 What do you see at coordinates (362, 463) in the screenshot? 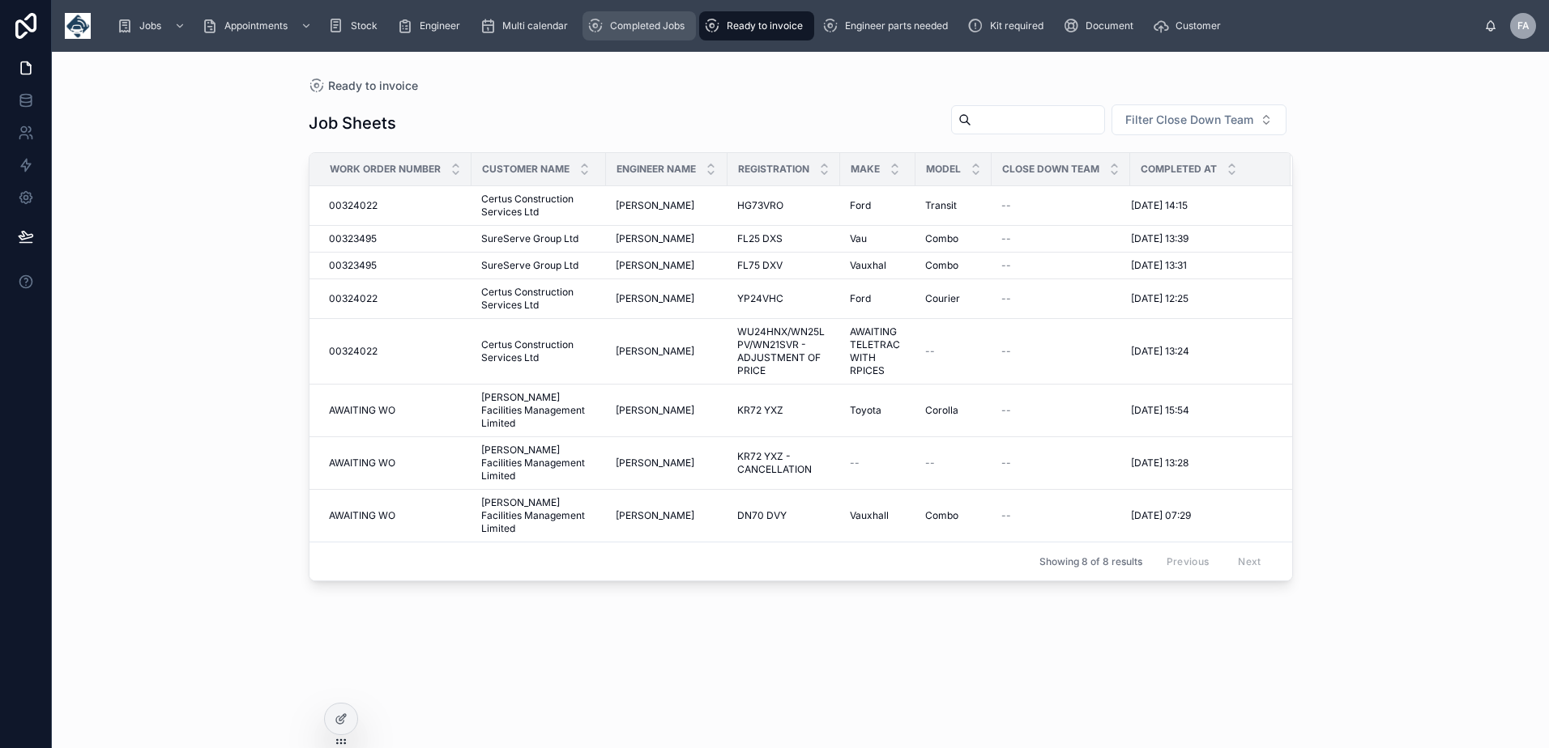
I see `span: AWAITING WO` at bounding box center [362, 463].